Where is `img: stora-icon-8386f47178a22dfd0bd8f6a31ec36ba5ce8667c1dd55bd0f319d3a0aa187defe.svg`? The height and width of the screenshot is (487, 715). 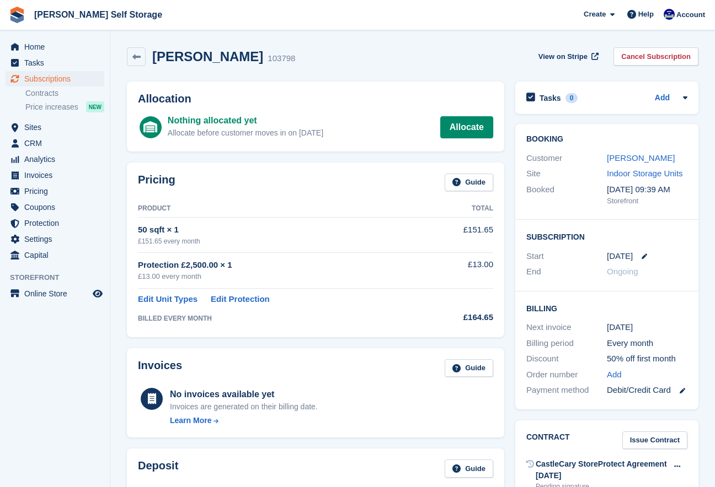 img: stora-icon-8386f47178a22dfd0bd8f6a31ec36ba5ce8667c1dd55bd0f319d3a0aa187defe.svg is located at coordinates (17, 15).